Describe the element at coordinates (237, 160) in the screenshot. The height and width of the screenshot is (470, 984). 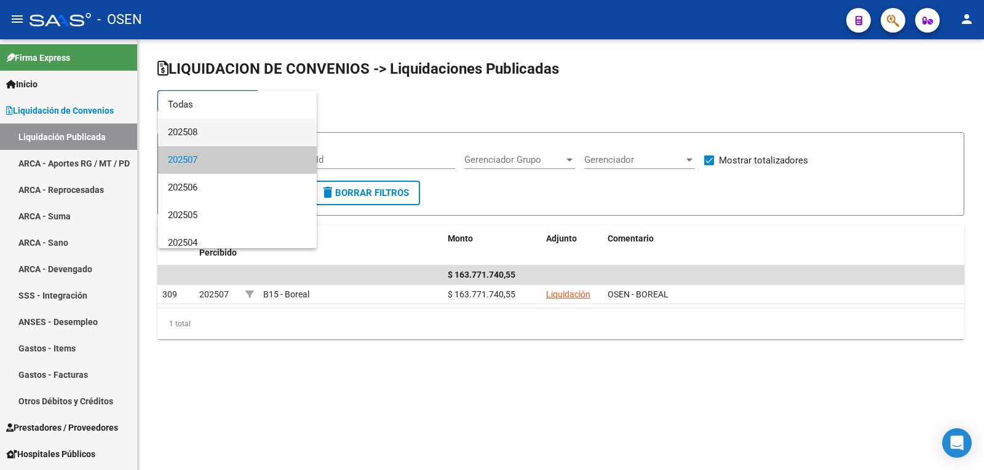
I see `span: 202507` at that location.